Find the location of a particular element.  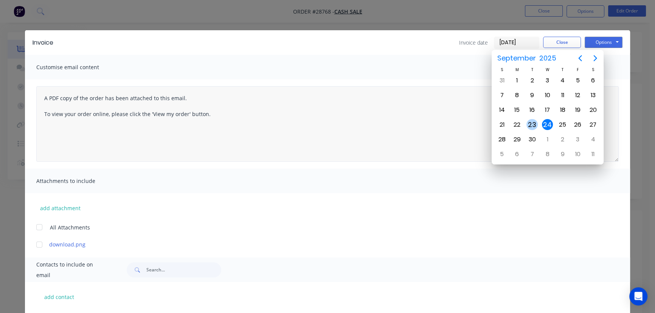

div: Thursday, September 11, 2025 is located at coordinates (563, 95).